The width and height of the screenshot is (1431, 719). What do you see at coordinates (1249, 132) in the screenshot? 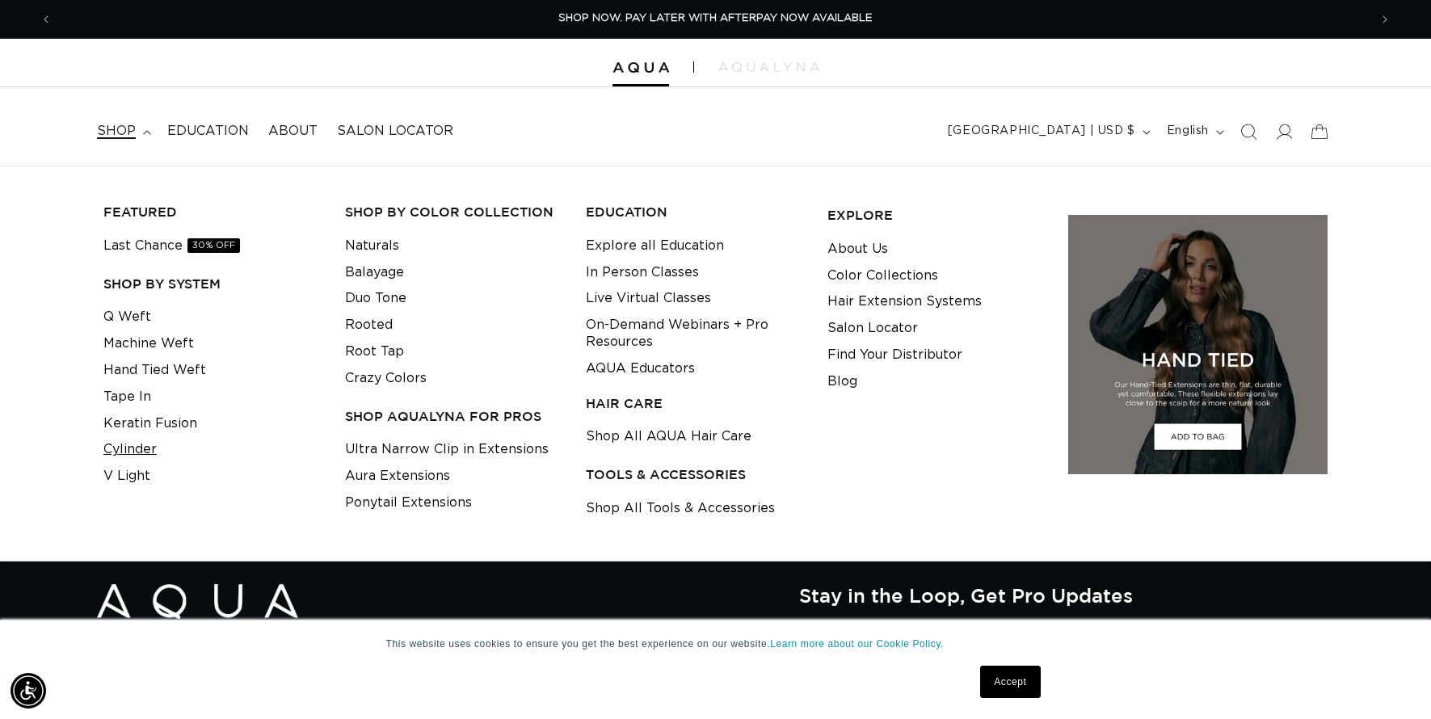
I see `summary: Search` at bounding box center [1249, 132].